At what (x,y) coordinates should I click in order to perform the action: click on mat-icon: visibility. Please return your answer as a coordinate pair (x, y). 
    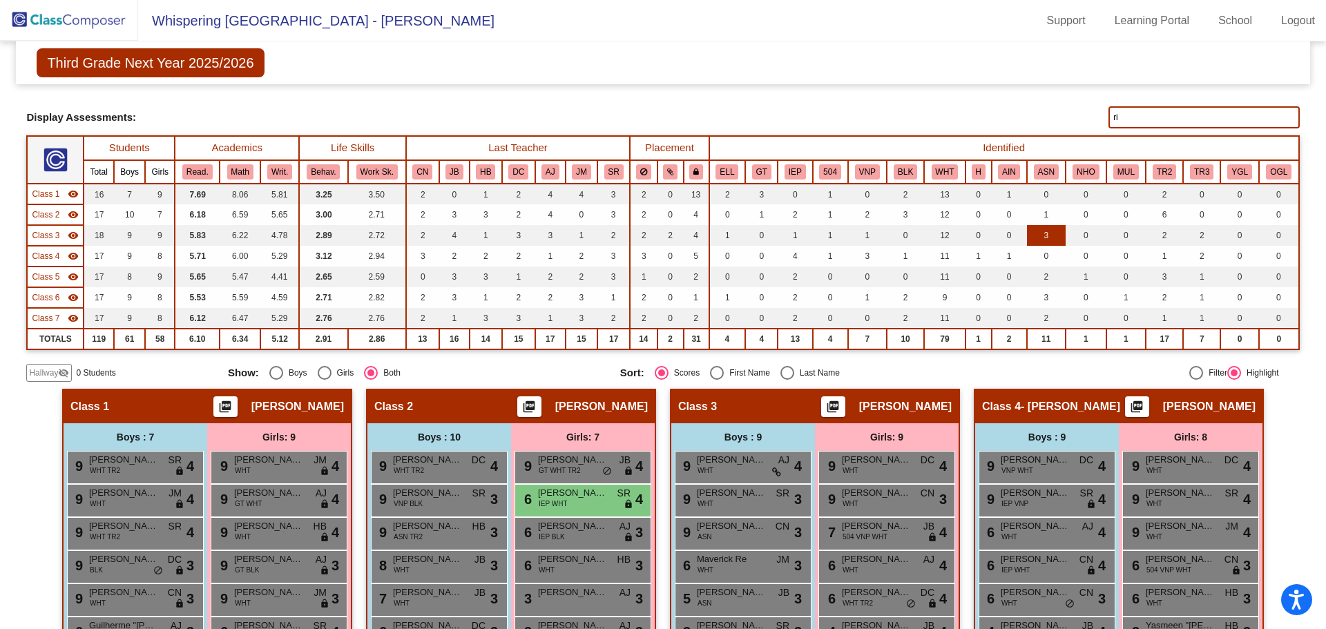
    Looking at the image, I should click on (73, 256).